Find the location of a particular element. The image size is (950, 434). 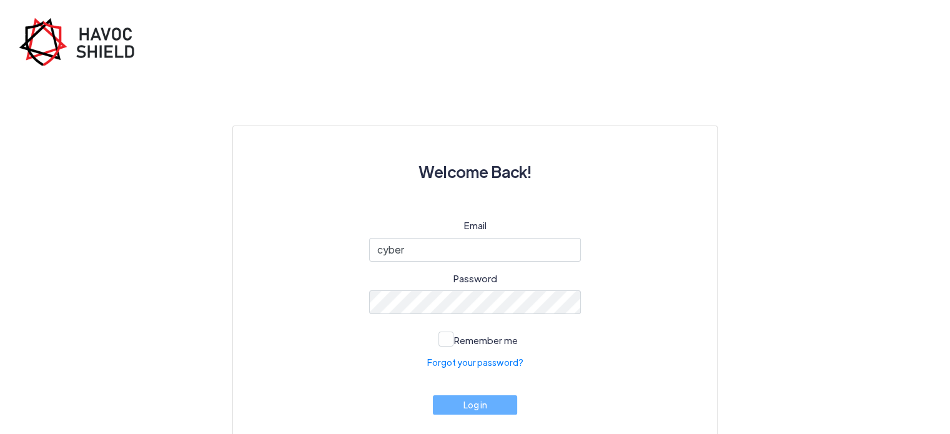

label: Email is located at coordinates (475, 226).